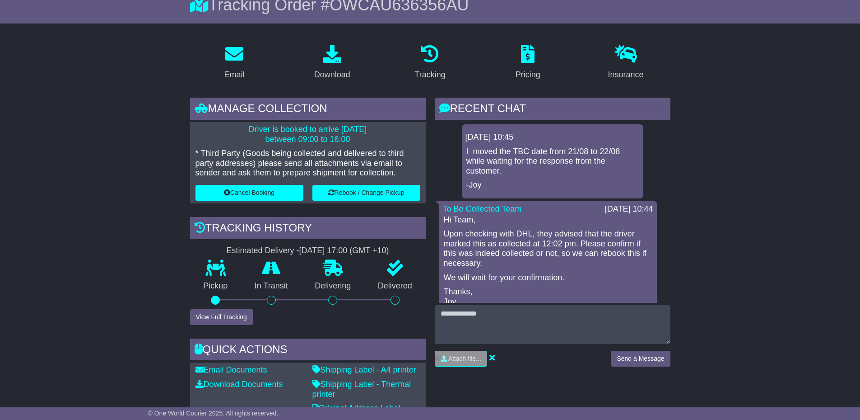  I want to click on p: We will wait for your confirmation., so click(548, 278).